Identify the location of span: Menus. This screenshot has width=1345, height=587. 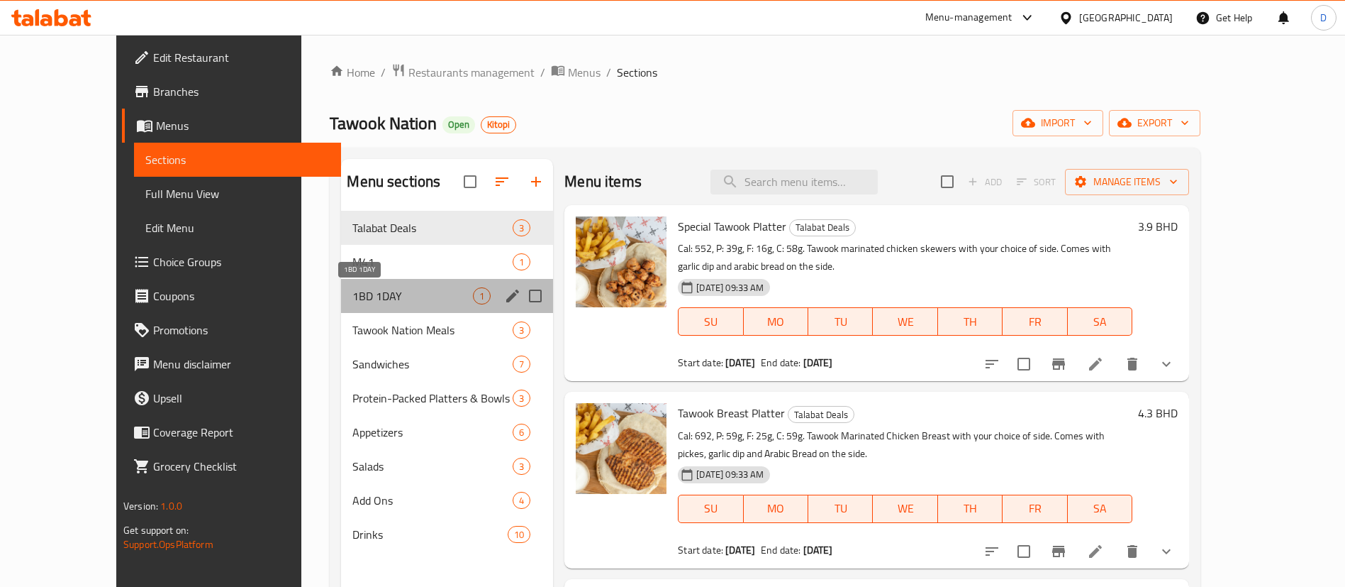
(584, 72).